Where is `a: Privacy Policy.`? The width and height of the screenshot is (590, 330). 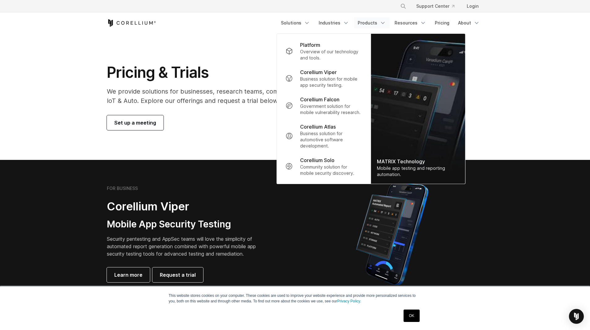 a: Privacy Policy. is located at coordinates (349, 301).